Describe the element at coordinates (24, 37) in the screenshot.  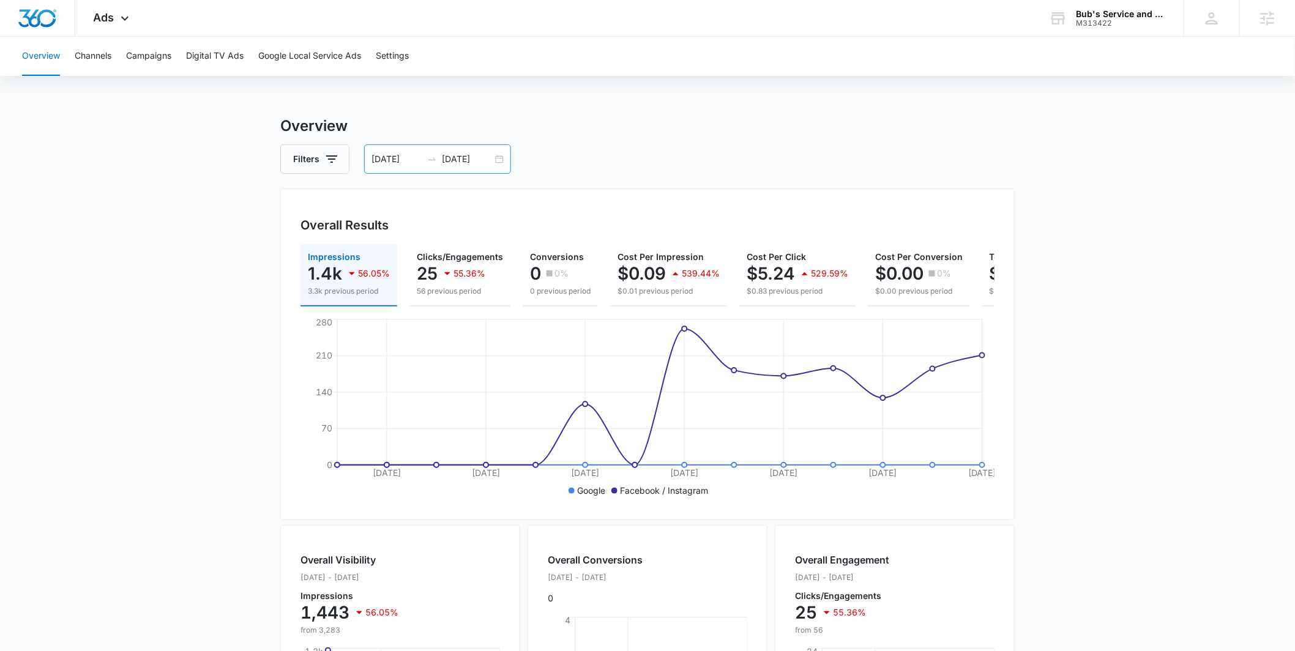
I see `img: website_grey.svg` at that location.